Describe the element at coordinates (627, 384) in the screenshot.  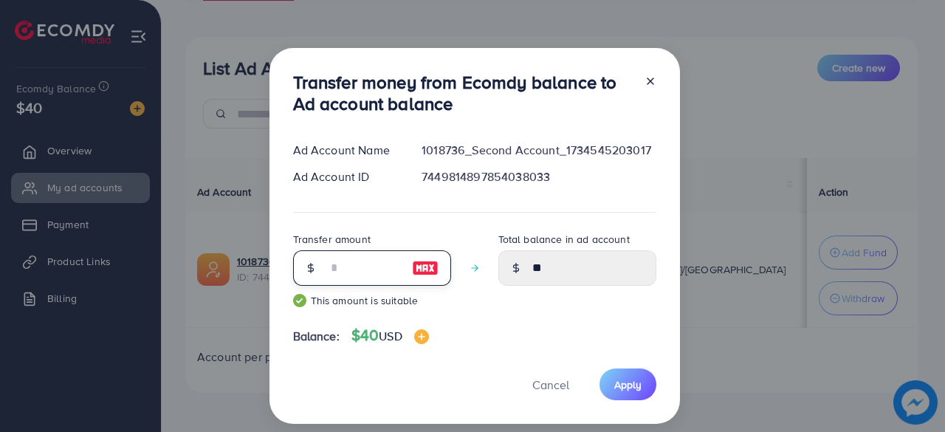
I see `span: Apply` at that location.